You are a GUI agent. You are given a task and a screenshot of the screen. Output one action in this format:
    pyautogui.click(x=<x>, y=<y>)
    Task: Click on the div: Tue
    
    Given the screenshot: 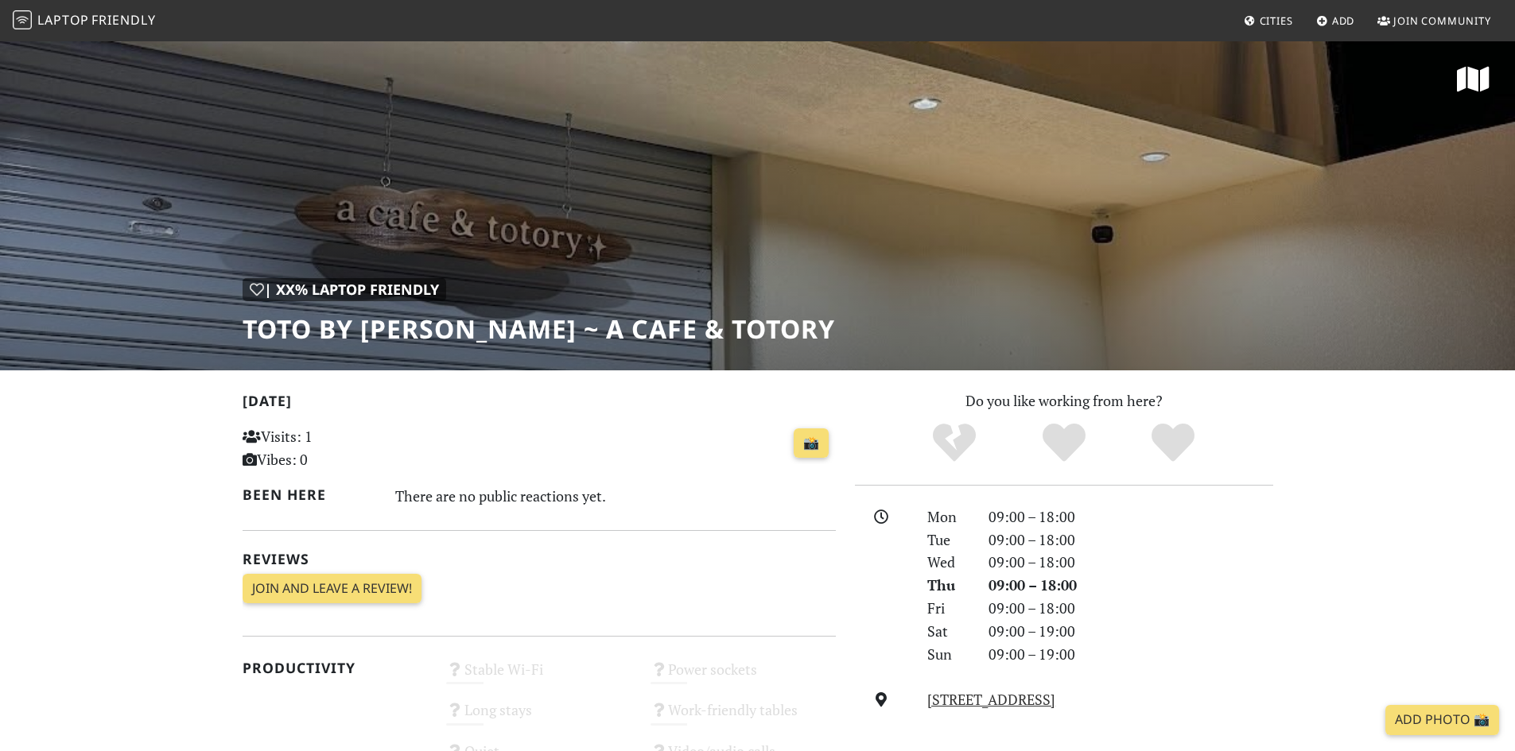 What is the action you would take?
    pyautogui.click(x=948, y=540)
    